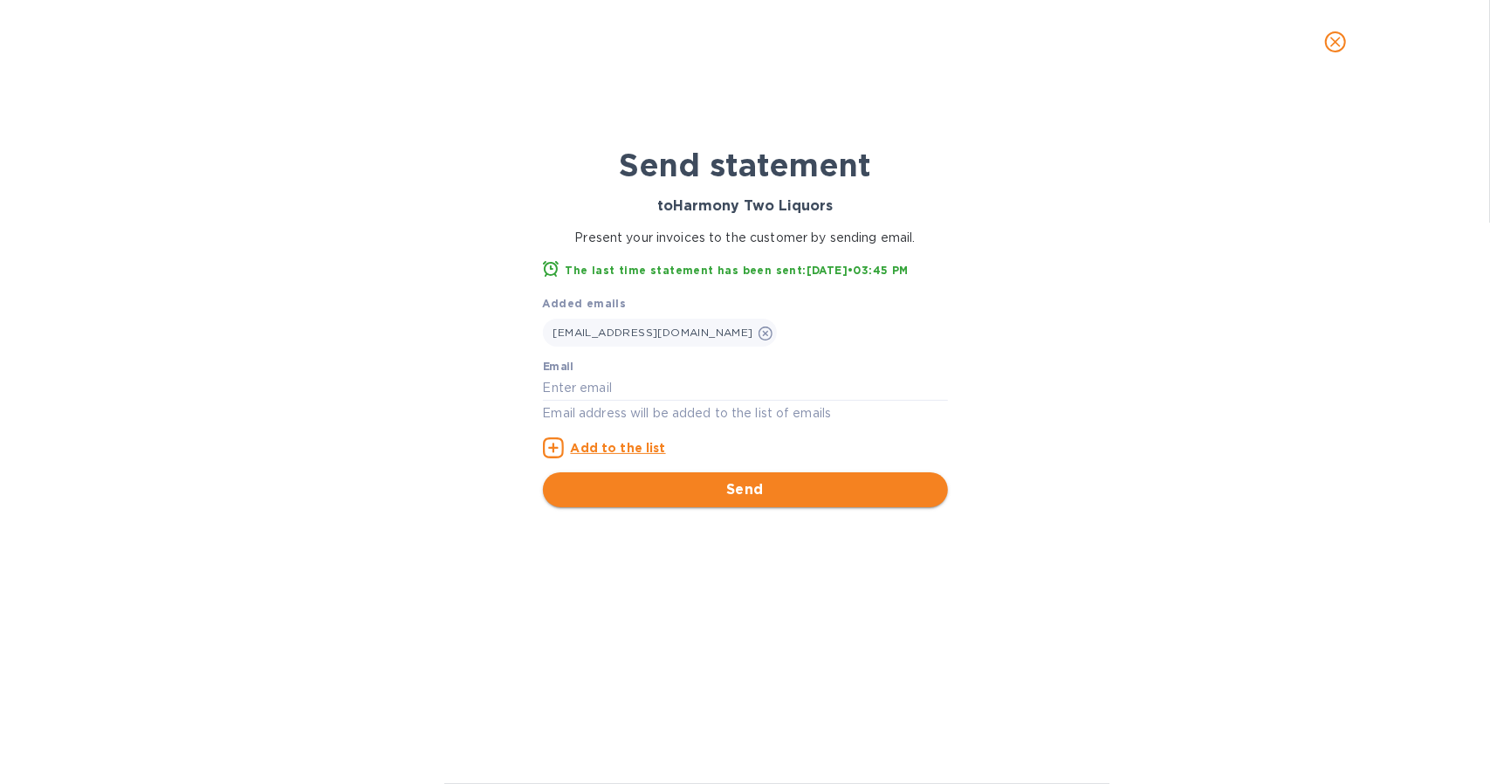 The height and width of the screenshot is (784, 1490). Describe the element at coordinates (585, 303) in the screenshot. I see `b: Added emails` at that location.